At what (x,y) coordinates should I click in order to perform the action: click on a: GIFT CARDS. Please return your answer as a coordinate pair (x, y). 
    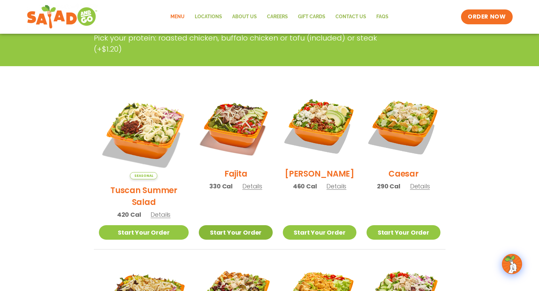
    Looking at the image, I should click on (311, 17).